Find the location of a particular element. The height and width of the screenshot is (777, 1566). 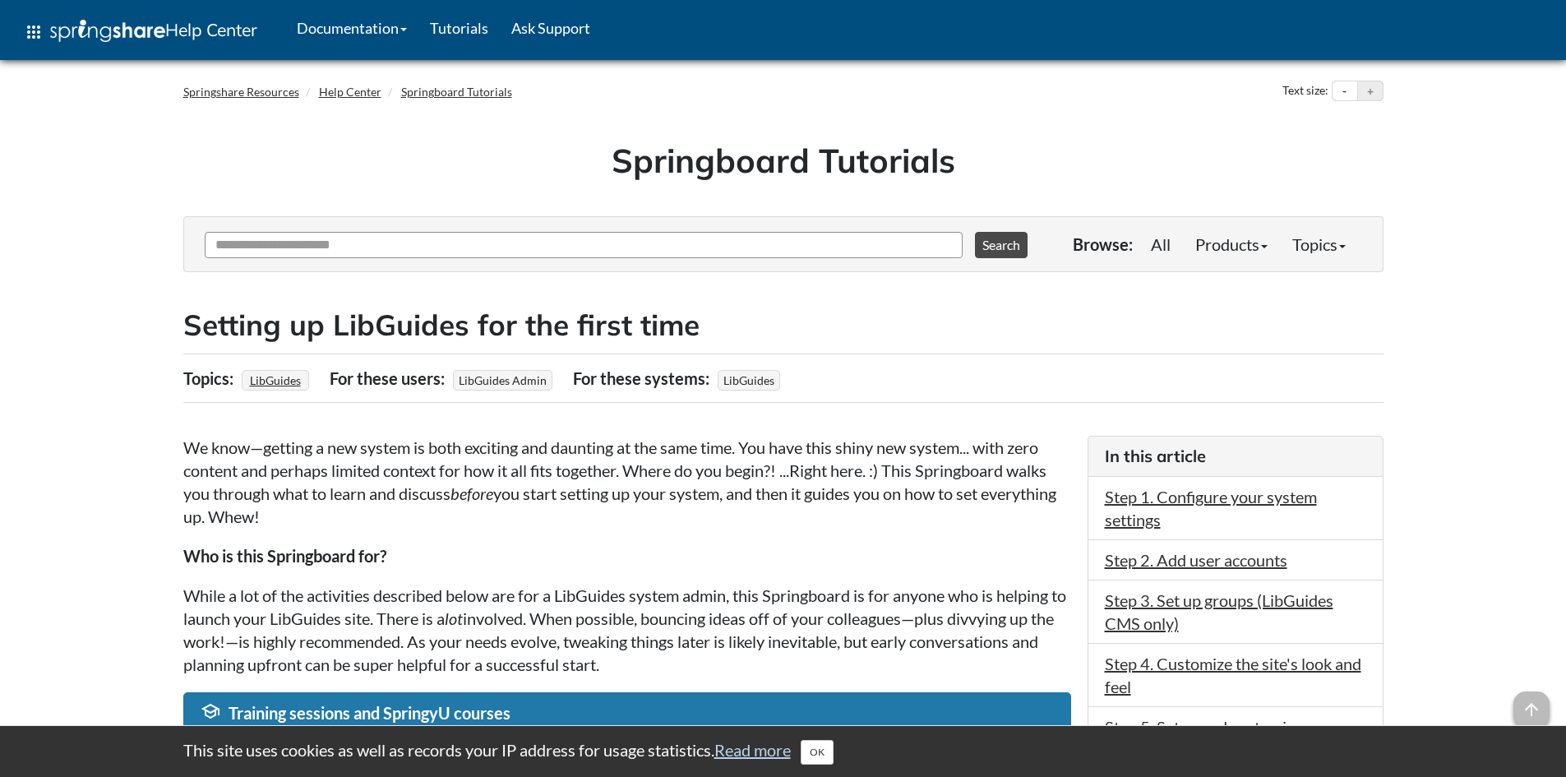

span: Training sessions and SpringyU courses is located at coordinates (369, 713).